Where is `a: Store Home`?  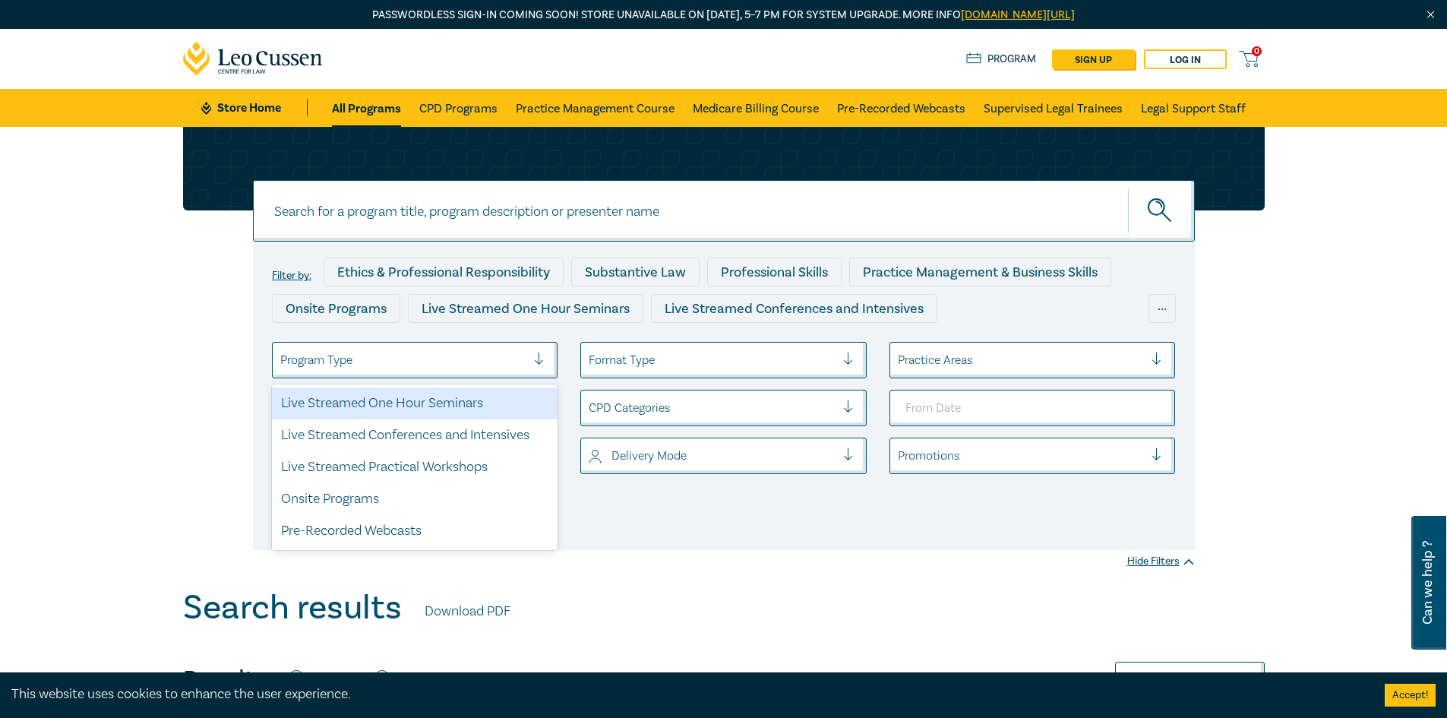
a: Store Home is located at coordinates (254, 108).